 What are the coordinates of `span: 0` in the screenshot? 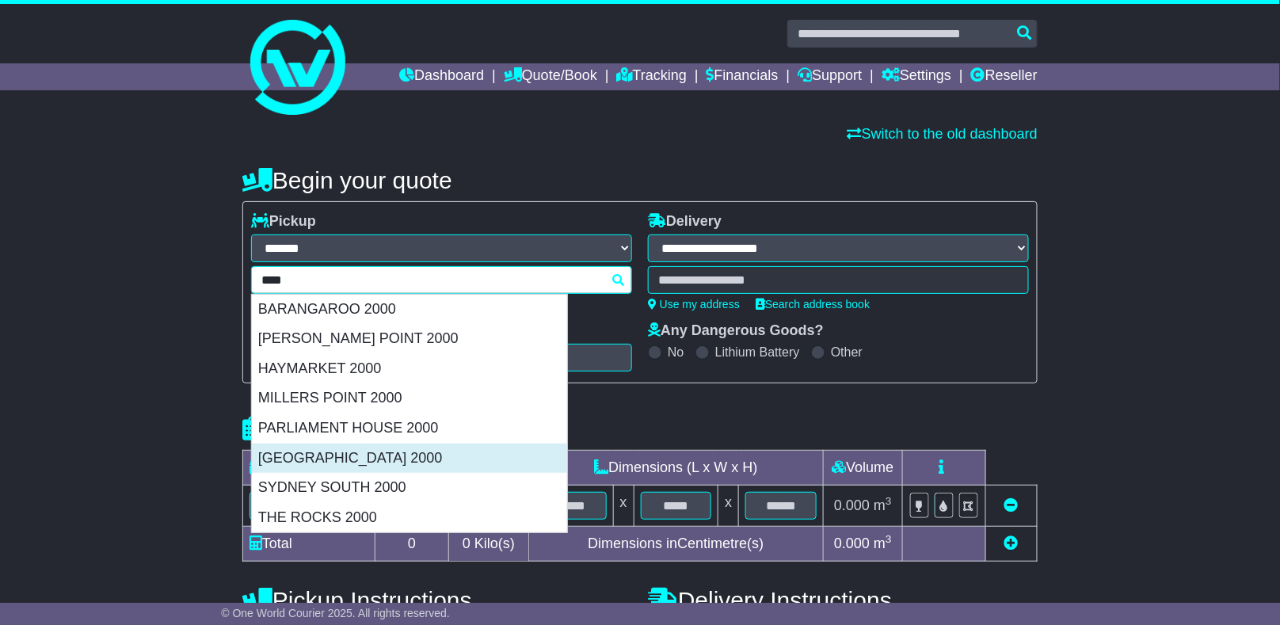 It's located at (467, 543).